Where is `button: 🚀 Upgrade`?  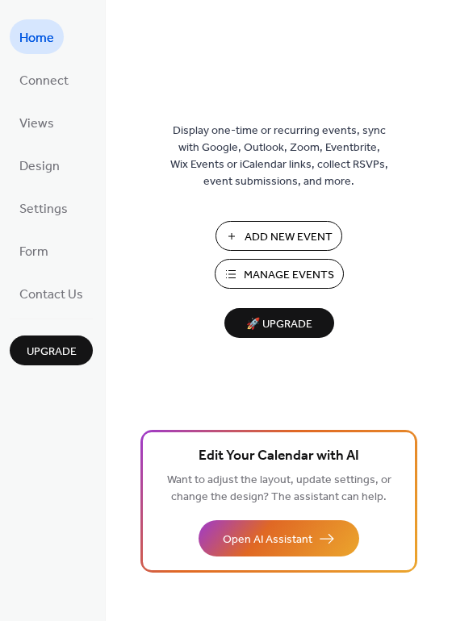 button: 🚀 Upgrade is located at coordinates (279, 323).